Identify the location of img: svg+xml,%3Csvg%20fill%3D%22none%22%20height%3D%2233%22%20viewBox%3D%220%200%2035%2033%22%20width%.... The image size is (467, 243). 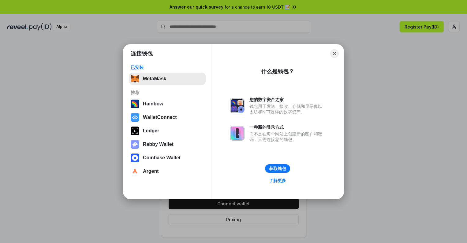
(135, 79).